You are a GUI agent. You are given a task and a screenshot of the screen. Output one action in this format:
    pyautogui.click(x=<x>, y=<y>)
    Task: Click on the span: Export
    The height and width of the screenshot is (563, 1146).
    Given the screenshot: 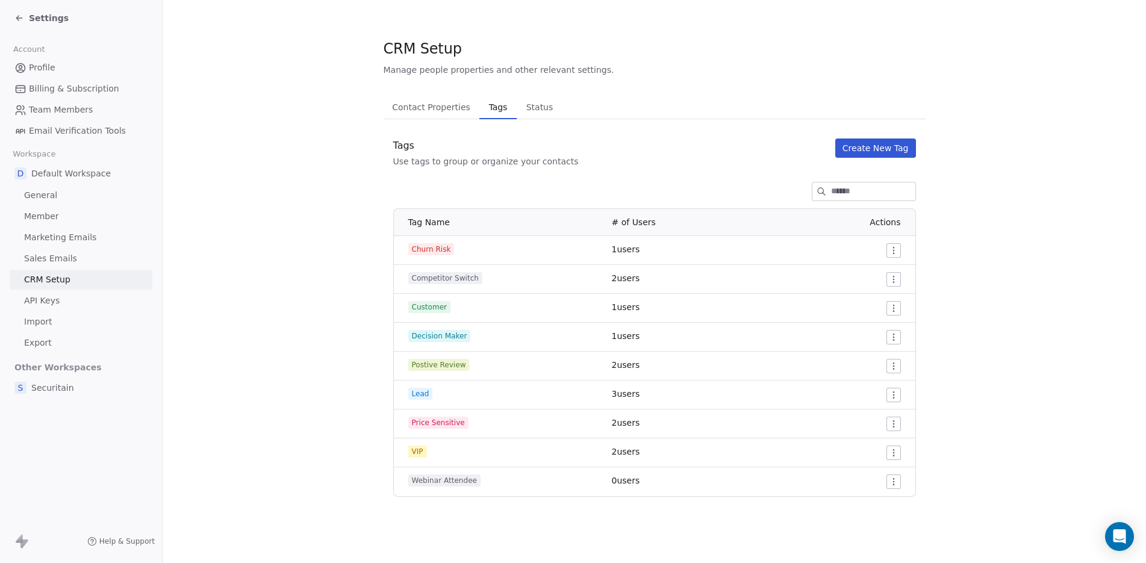 What is the action you would take?
    pyautogui.click(x=38, y=343)
    